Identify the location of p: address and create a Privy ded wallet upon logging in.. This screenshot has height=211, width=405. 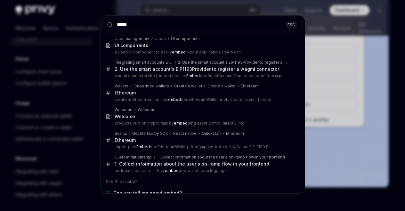
(202, 170).